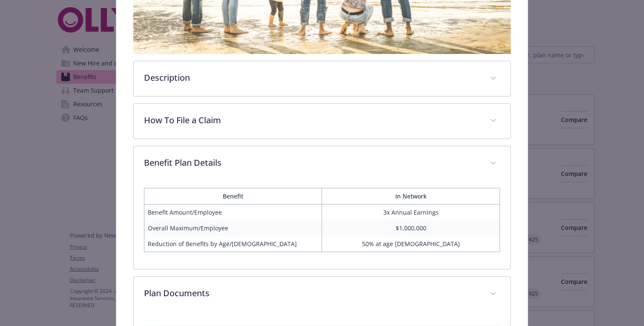 Image resolution: width=644 pixels, height=326 pixels. I want to click on td: Overall Maximum/Employee, so click(233, 228).